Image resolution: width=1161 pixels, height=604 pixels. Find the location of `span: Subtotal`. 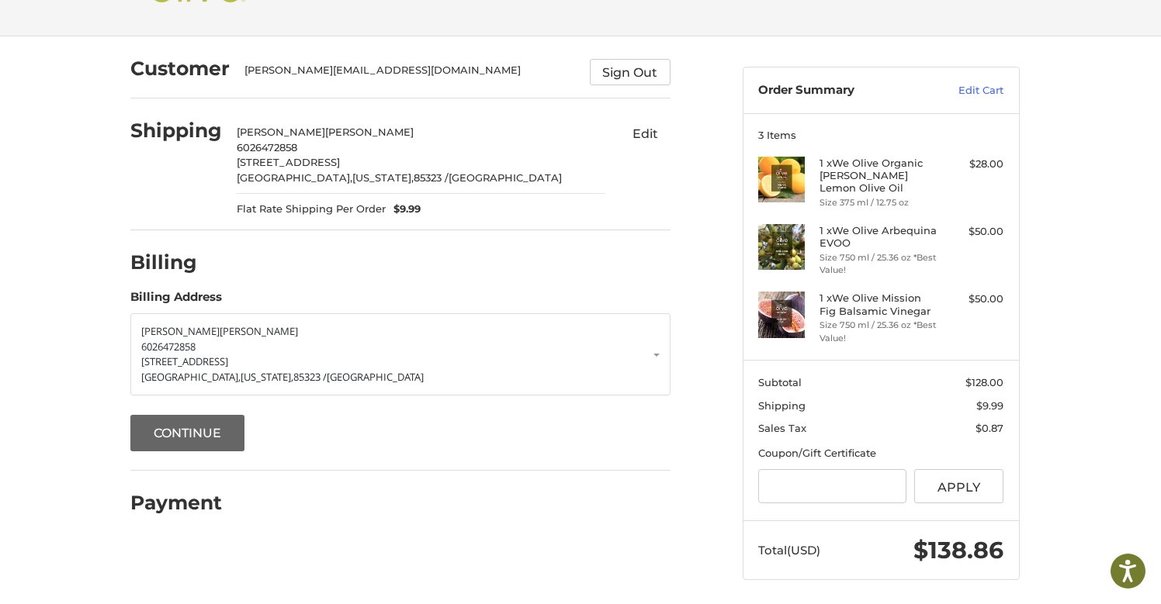

span: Subtotal is located at coordinates (780, 383).